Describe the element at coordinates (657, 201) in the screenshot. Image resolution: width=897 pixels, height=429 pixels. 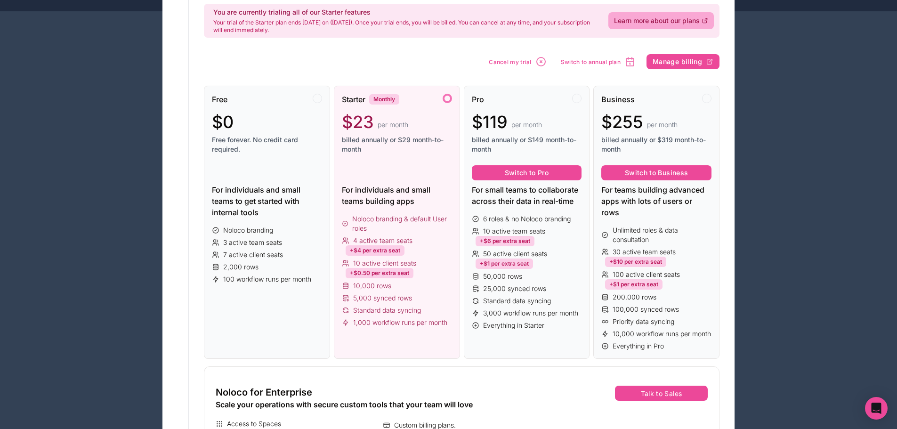
I see `div: For teams building advanced apps with lots of users or rows` at that location.